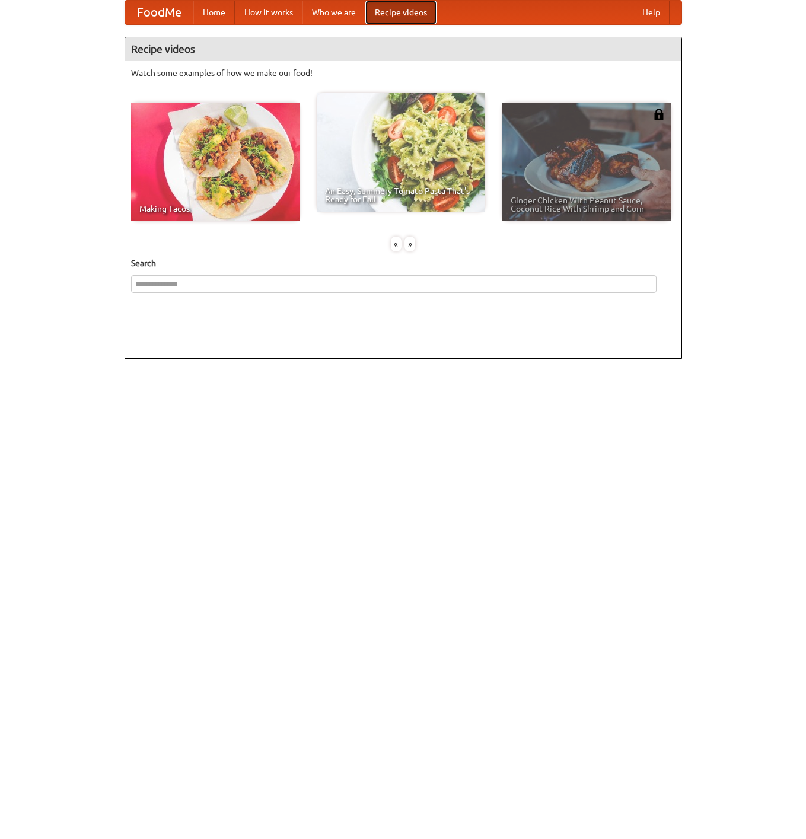  What do you see at coordinates (215, 209) in the screenshot?
I see `span: Making Tacos` at bounding box center [215, 209].